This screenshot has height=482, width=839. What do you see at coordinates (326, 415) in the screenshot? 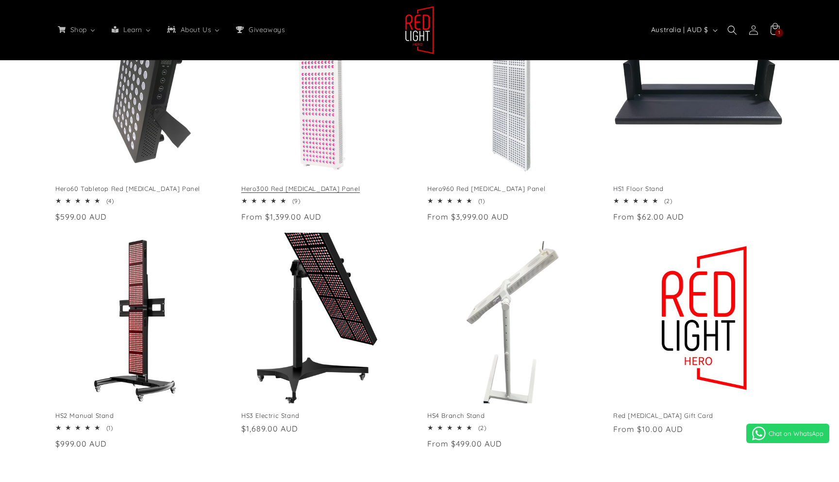
I see `a: HS3 Electric Stand` at bounding box center [326, 415].